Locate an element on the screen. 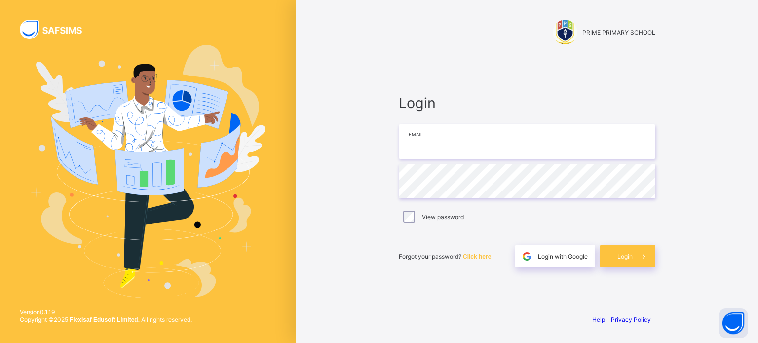 This screenshot has width=758, height=343. strong: Flexisaf Edusoft Limited. is located at coordinates (105, 320).